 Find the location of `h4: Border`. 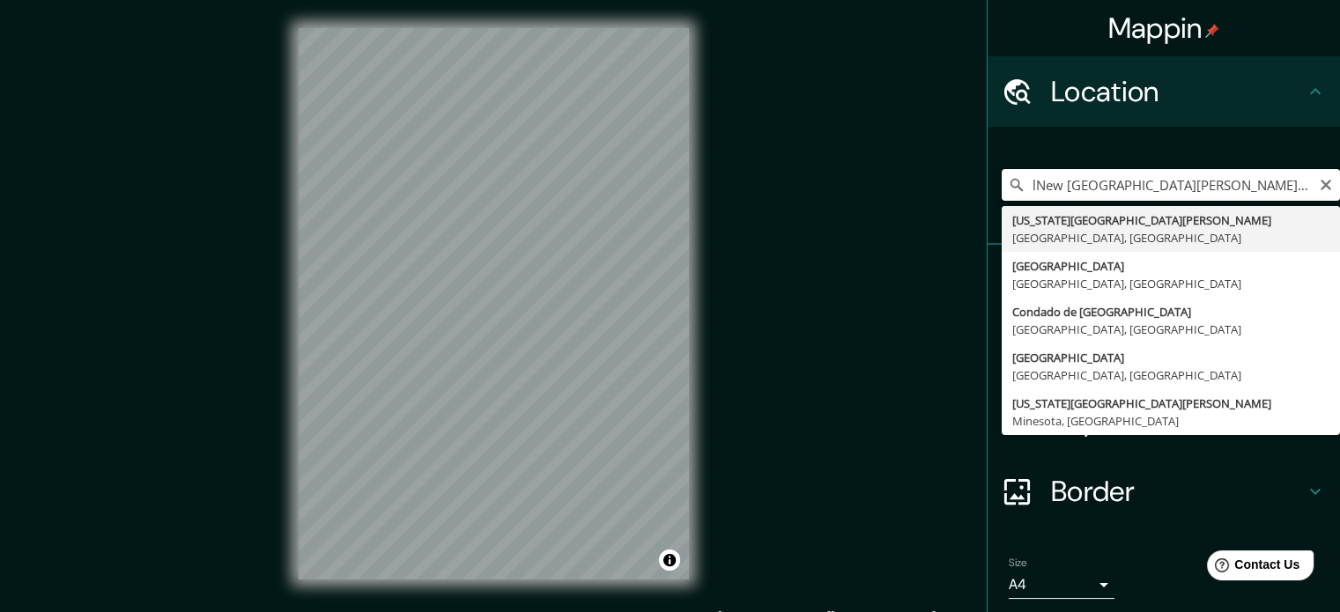

h4: Border is located at coordinates (1178, 492).